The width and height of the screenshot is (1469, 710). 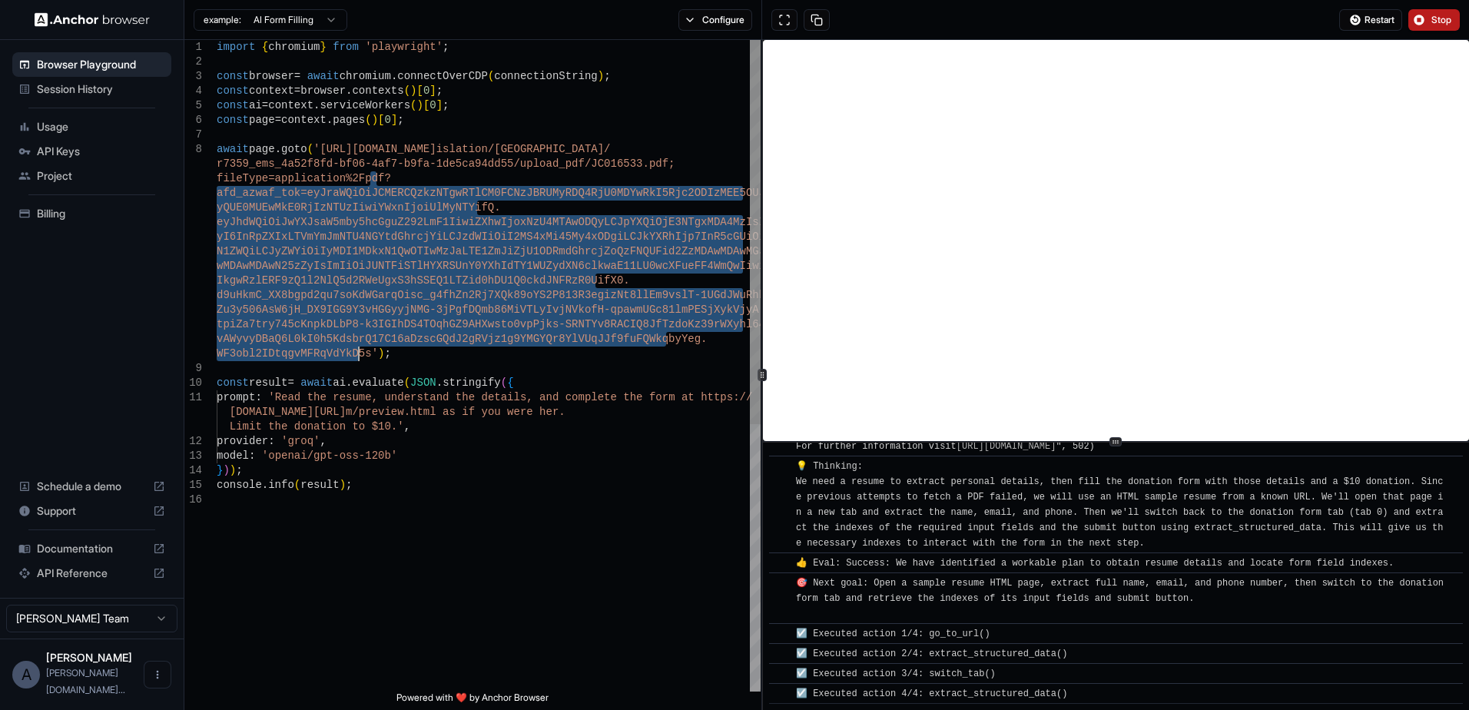 What do you see at coordinates (193, 383) in the screenshot?
I see `div: 10` at bounding box center [193, 383].